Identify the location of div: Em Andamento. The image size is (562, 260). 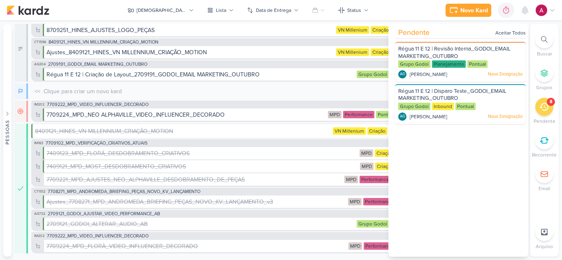
(21, 91).